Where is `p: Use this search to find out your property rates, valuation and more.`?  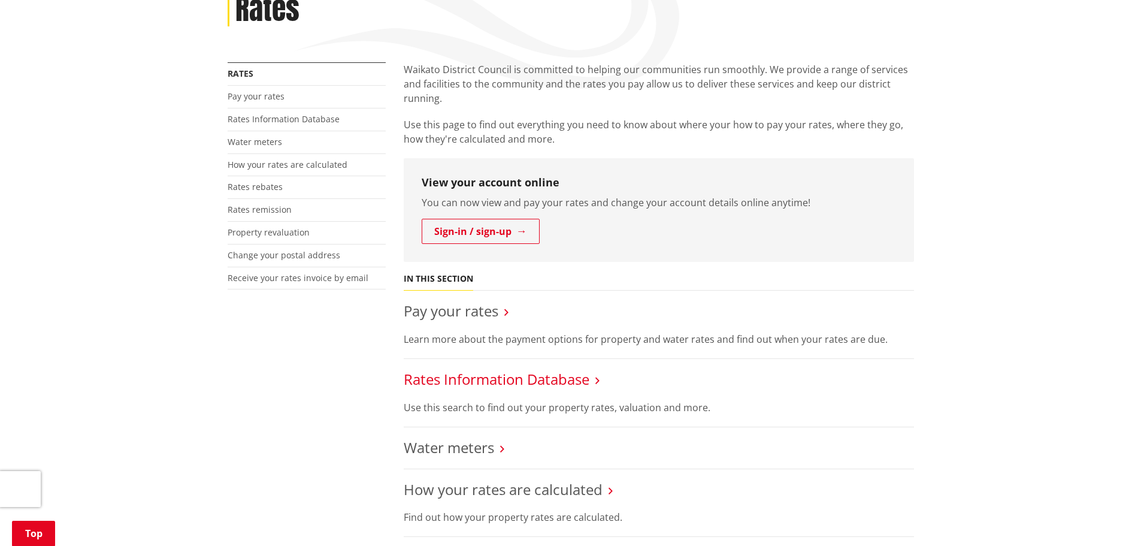 p: Use this search to find out your property rates, valuation and more. is located at coordinates (659, 407).